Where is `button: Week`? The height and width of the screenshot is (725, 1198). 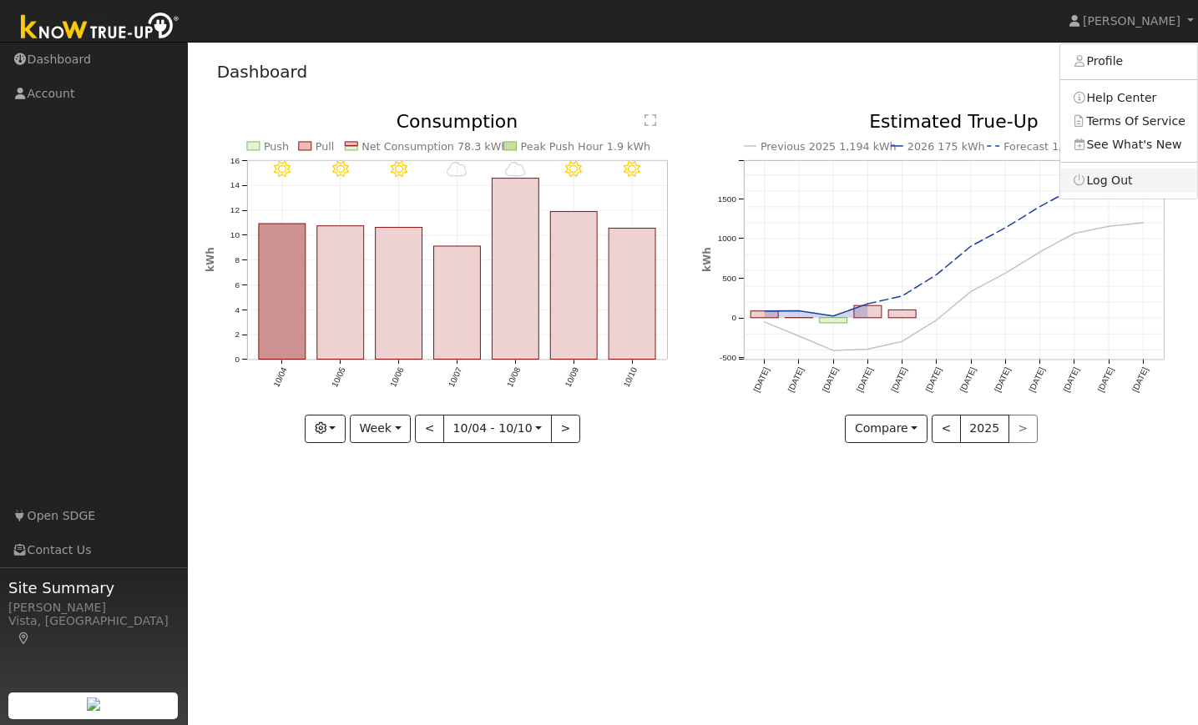
button: Week is located at coordinates (380, 429).